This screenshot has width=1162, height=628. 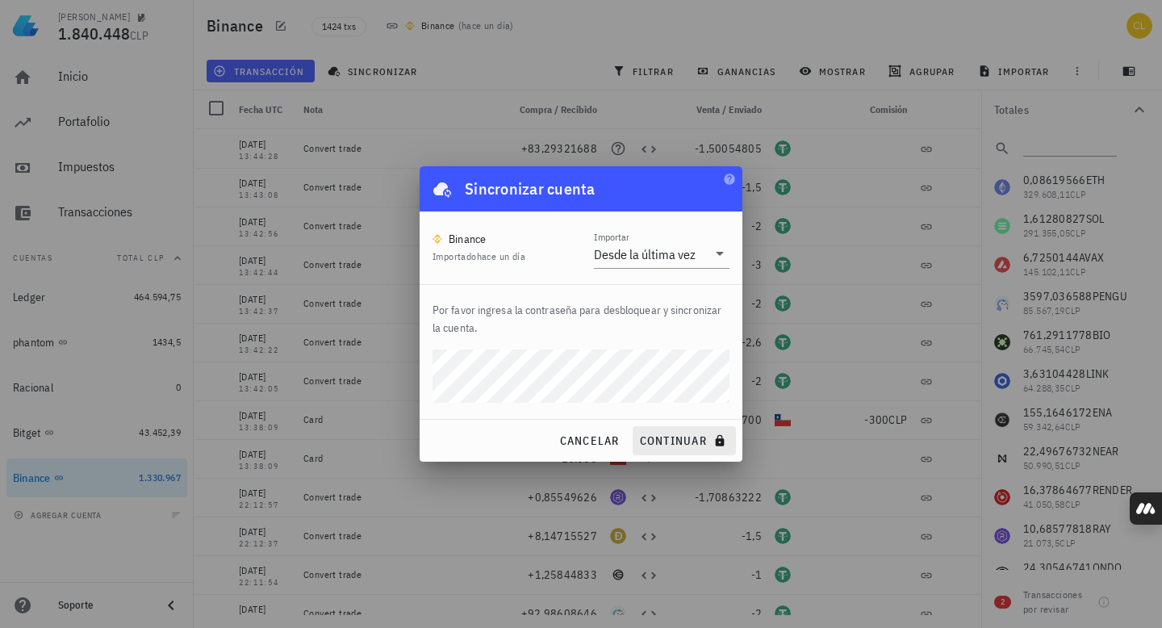 I want to click on label: Importar, so click(x=612, y=236).